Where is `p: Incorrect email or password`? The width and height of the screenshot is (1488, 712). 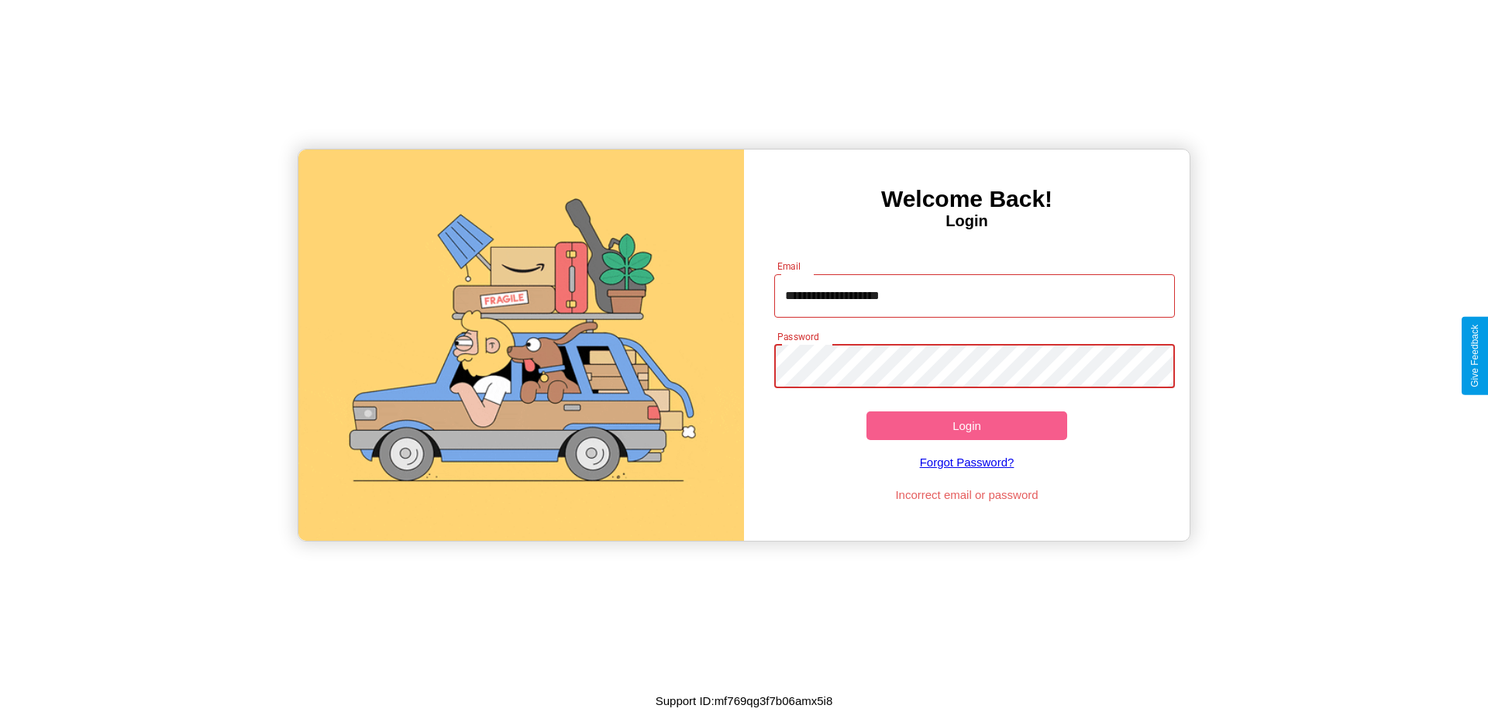
p: Incorrect email or password is located at coordinates (967, 494).